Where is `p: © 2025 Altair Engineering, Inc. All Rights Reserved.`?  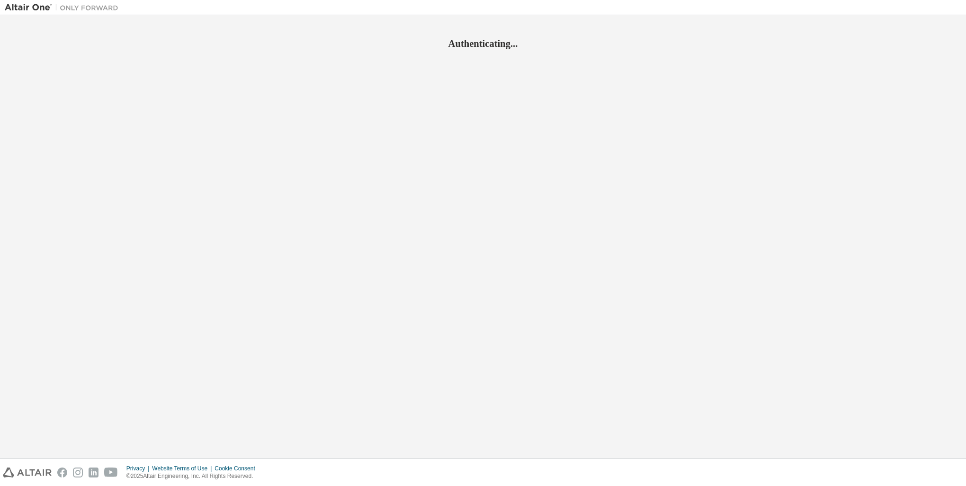 p: © 2025 Altair Engineering, Inc. All Rights Reserved. is located at coordinates (194, 476).